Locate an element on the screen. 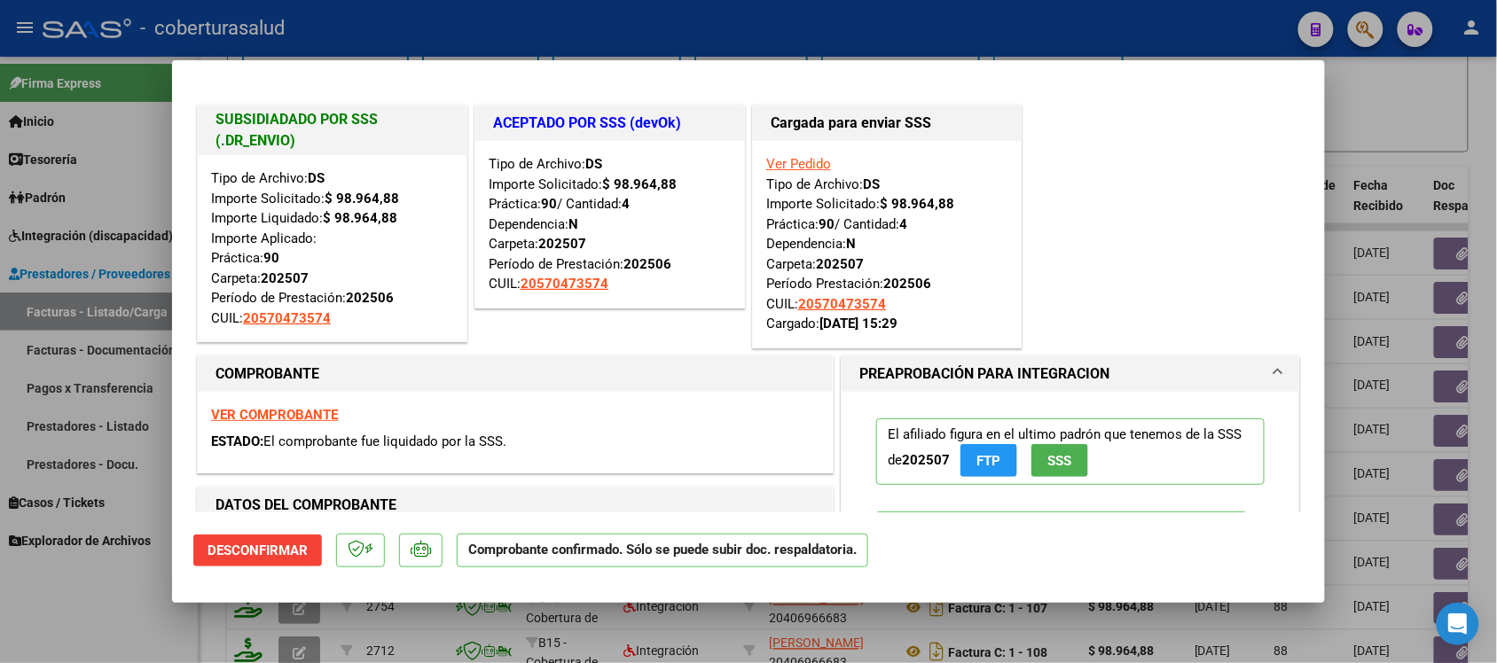 The width and height of the screenshot is (1497, 663). button: SSS is located at coordinates (1059, 460).